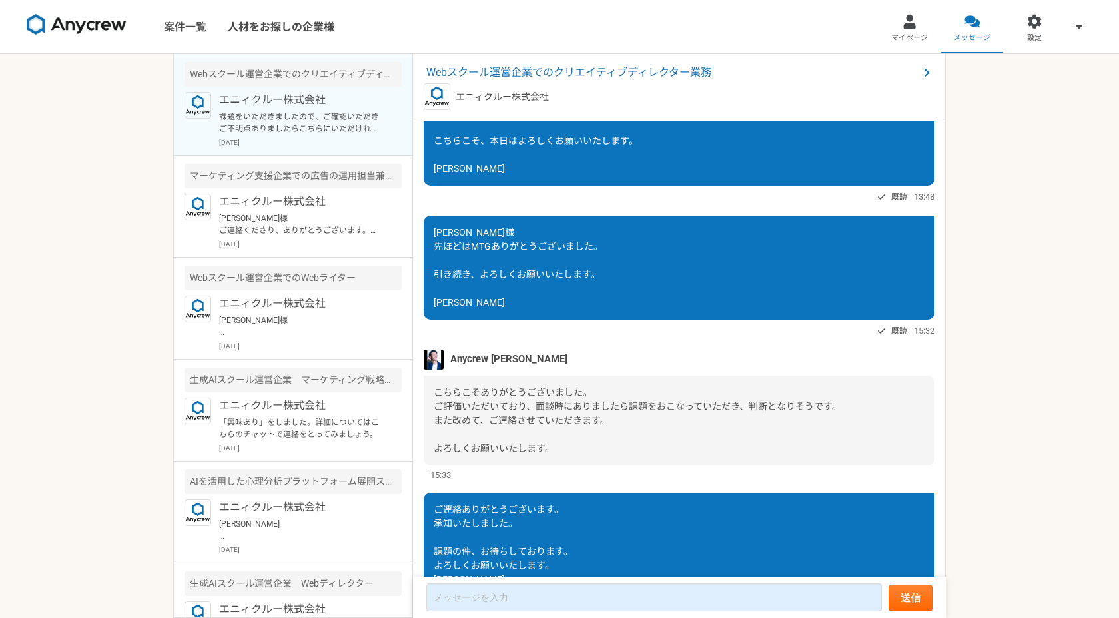  What do you see at coordinates (672, 73) in the screenshot?
I see `span: Webスクール運営企業でのクリエイティブディレクター業務` at bounding box center [672, 73].